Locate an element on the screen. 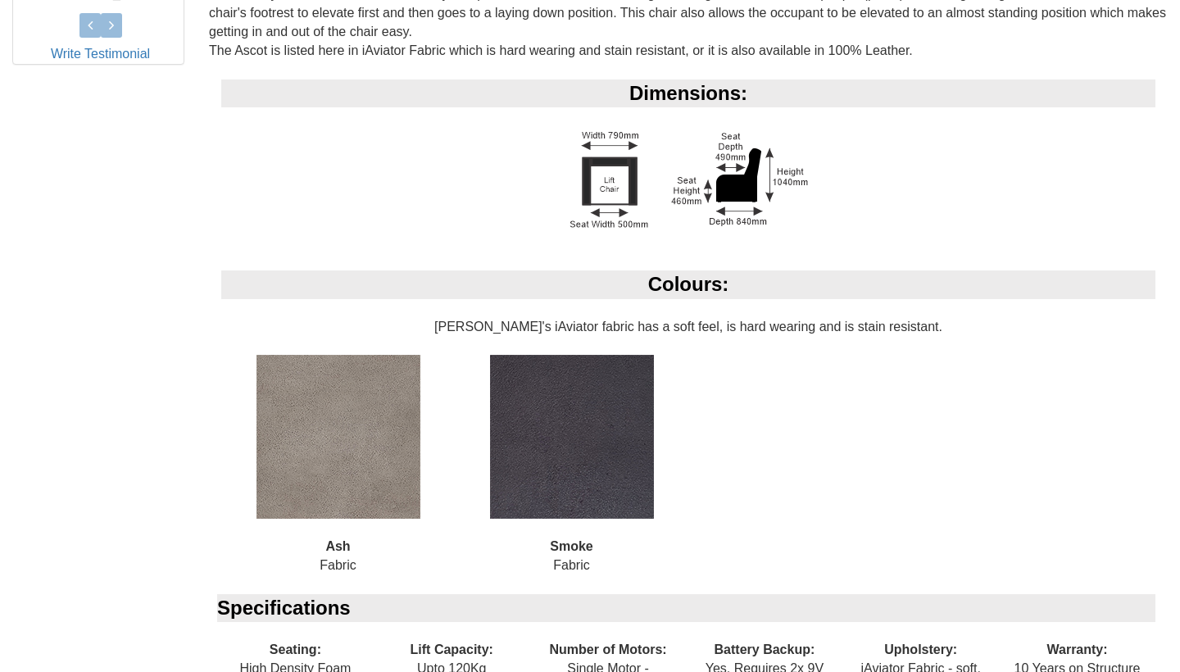 The width and height of the screenshot is (1180, 672). div: Colours: is located at coordinates (688, 284).